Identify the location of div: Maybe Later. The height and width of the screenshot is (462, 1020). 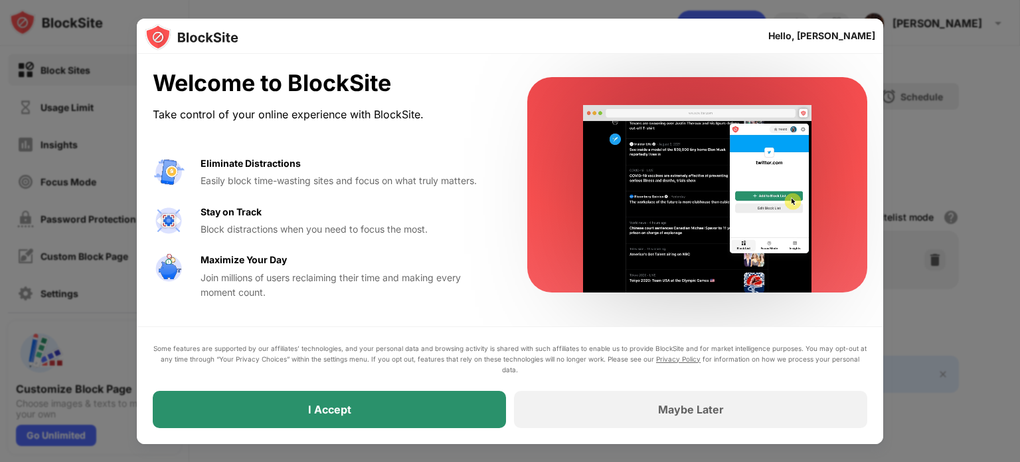
(691, 409).